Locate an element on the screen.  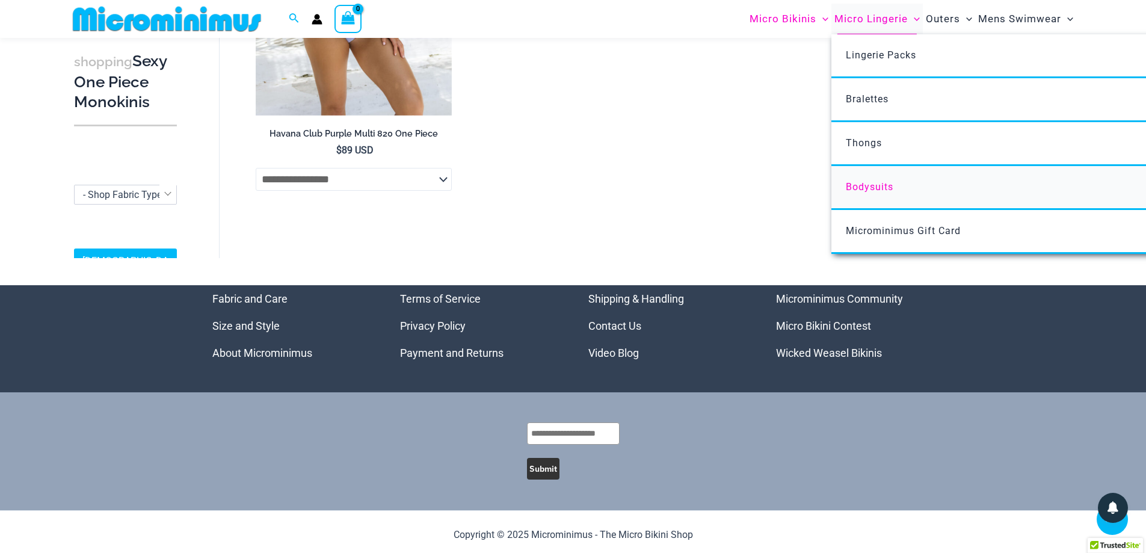
nav: Site Navigation is located at coordinates (912, 19).